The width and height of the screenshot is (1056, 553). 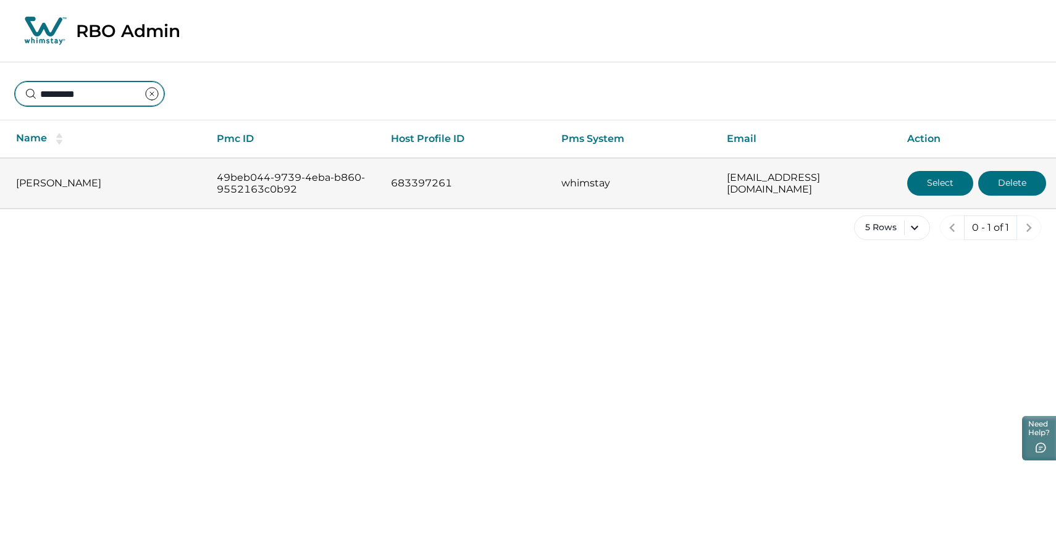 What do you see at coordinates (891, 228) in the screenshot?
I see `button: 5 Rows` at bounding box center [891, 228].